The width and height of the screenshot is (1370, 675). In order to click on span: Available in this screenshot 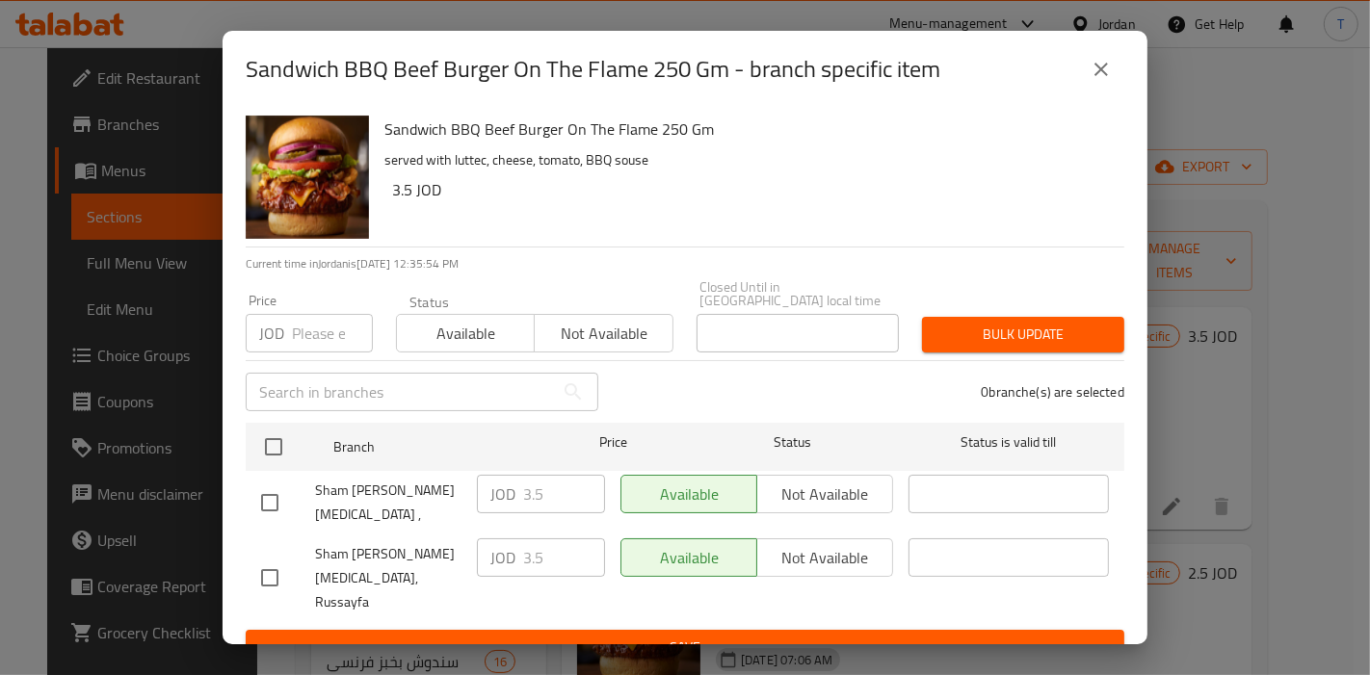, I will do `click(465, 333)`.